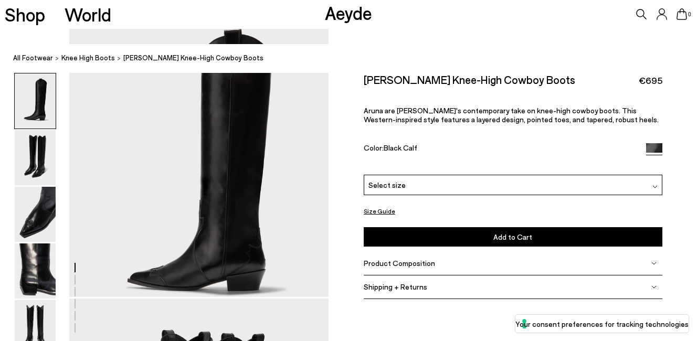 The height and width of the screenshot is (341, 697). What do you see at coordinates (35, 271) in the screenshot?
I see `img: Aruna Leather Knee-High Cowboy Boots - Image 4` at bounding box center [35, 271].